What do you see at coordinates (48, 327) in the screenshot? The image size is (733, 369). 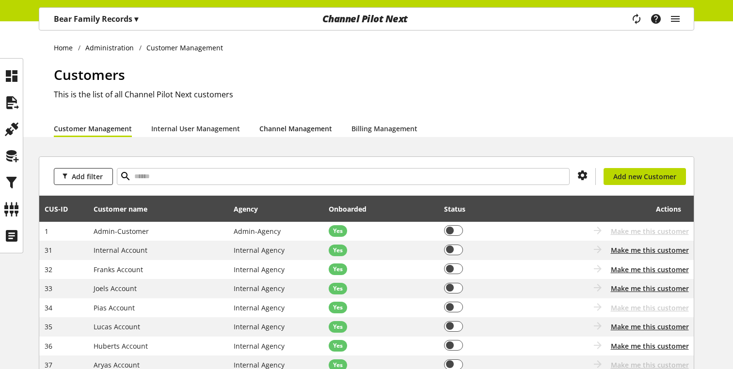 I see `span: 35` at bounding box center [48, 327].